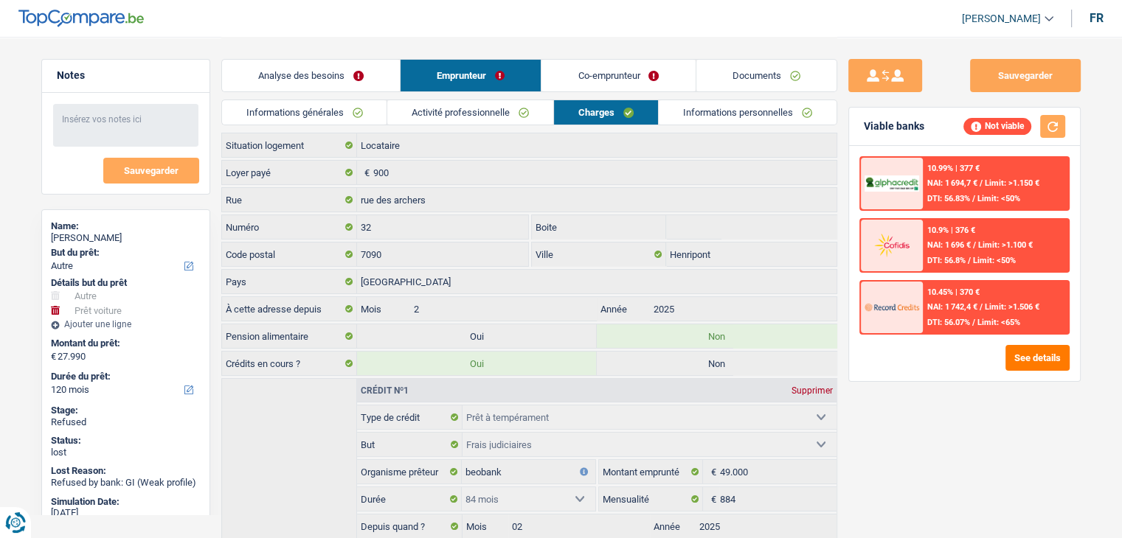  Describe the element at coordinates (766, 75) in the screenshot. I see `a: Documents` at that location.